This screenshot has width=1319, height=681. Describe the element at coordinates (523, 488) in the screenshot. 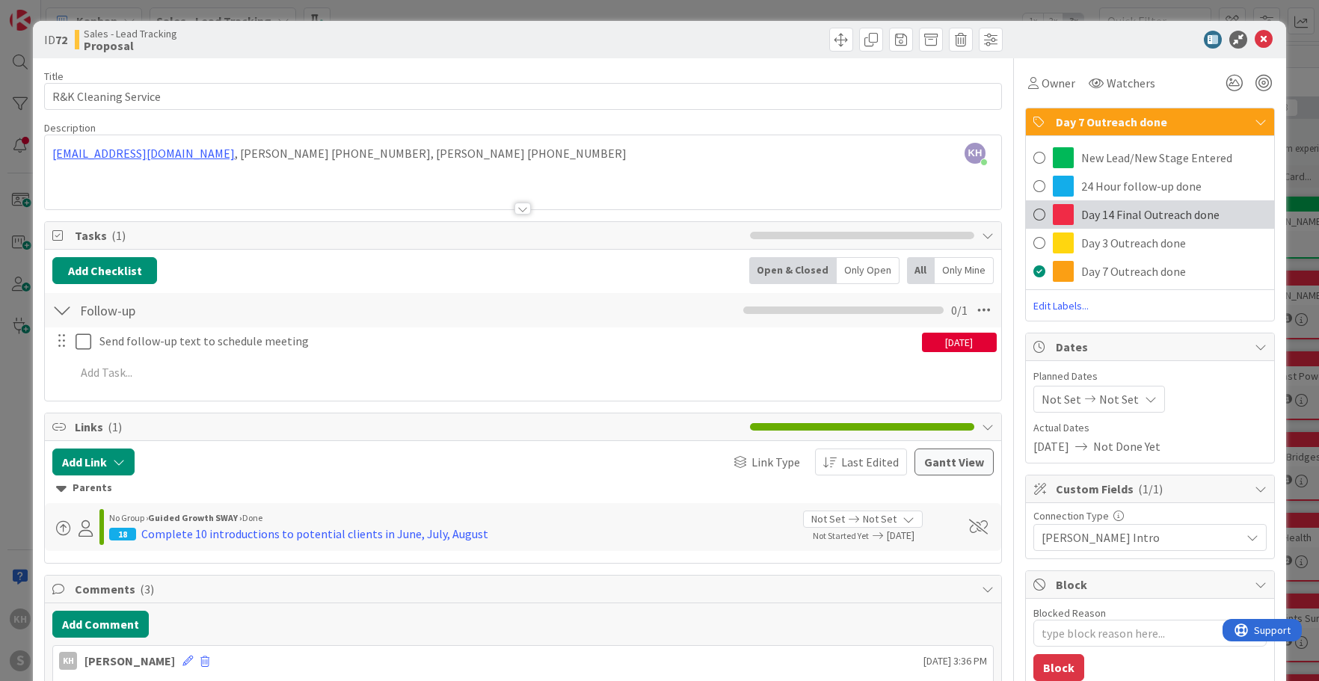

I see `div: Parents` at that location.